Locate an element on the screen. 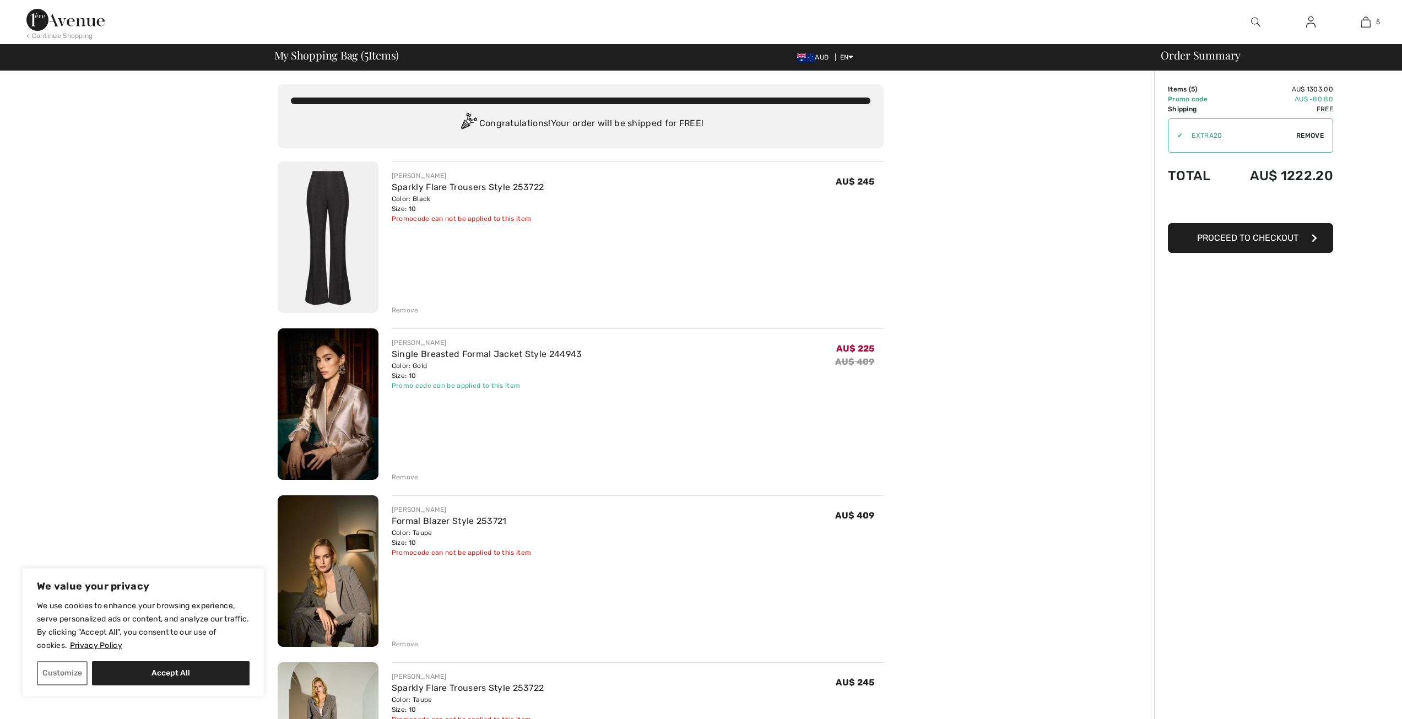 The width and height of the screenshot is (1402, 719). td: Total is located at coordinates (1196, 176).